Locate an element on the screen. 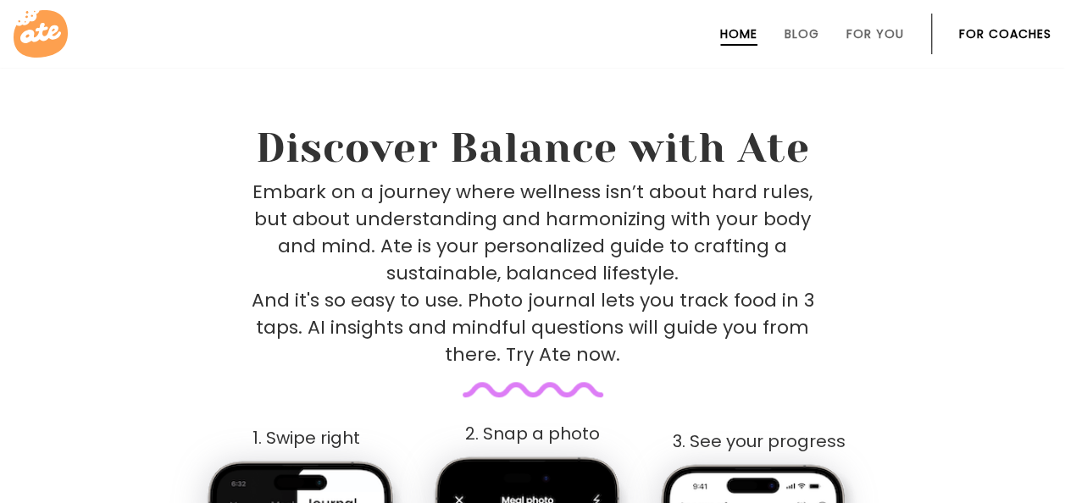  p: Embark on a journey where wellness isn’t about hard rules, but about understanding and harmonizin... is located at coordinates (533, 274).